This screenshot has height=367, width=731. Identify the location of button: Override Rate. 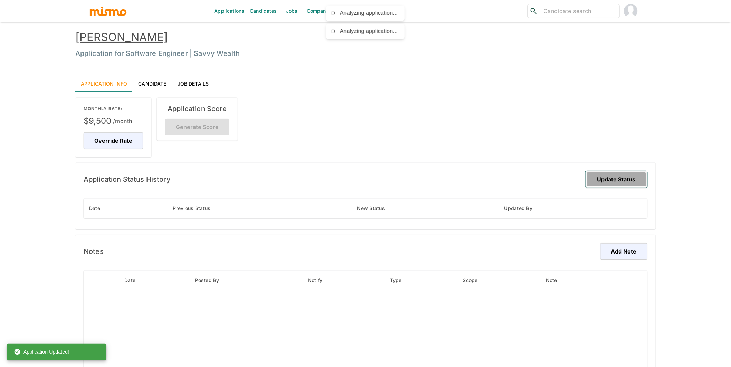
(113, 141).